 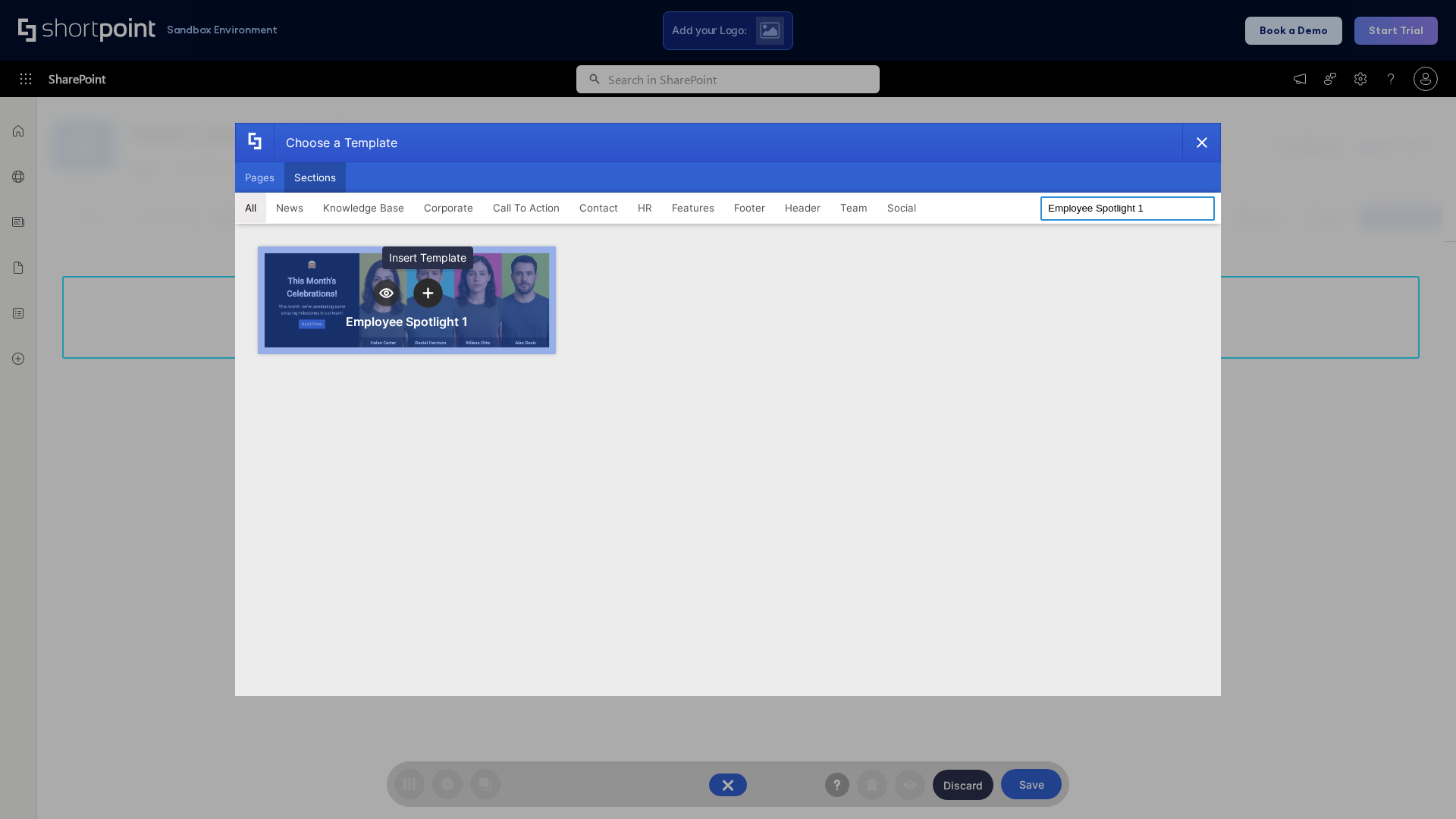 I want to click on button: HR, so click(x=645, y=207).